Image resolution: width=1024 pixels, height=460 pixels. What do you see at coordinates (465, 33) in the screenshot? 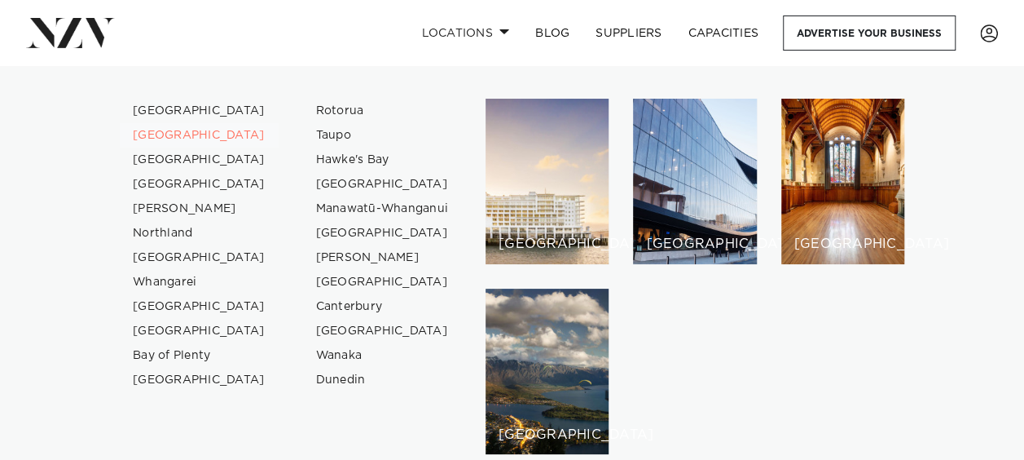
I see `a: Locations` at bounding box center [465, 33].